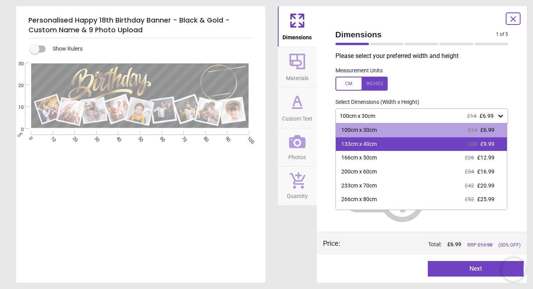  Describe the element at coordinates (359, 71) in the screenshot. I see `label: Measurement Units` at that location.